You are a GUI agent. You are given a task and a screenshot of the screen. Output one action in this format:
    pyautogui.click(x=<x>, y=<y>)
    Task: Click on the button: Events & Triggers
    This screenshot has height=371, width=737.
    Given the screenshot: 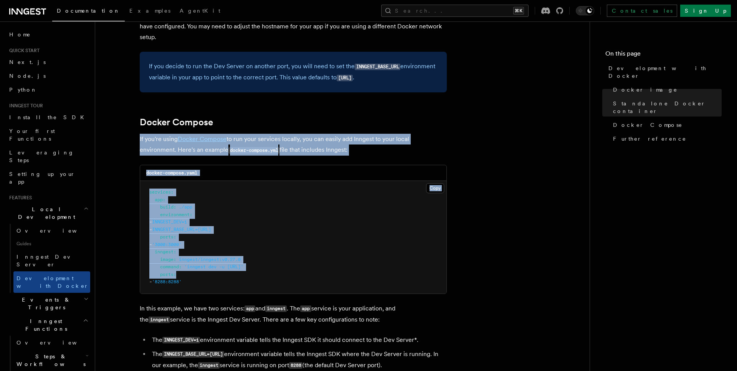 What is the action you would take?
    pyautogui.click(x=48, y=304)
    